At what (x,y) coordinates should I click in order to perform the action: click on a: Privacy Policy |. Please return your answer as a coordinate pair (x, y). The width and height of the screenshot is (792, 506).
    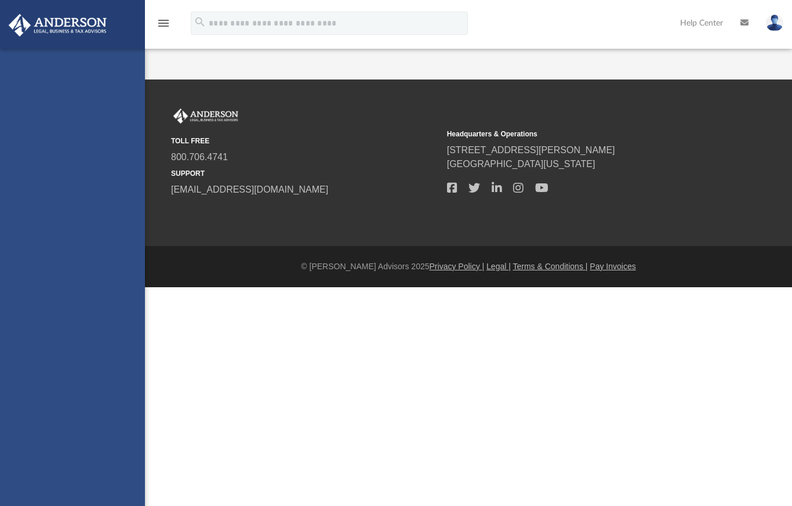
    Looking at the image, I should click on (457, 266).